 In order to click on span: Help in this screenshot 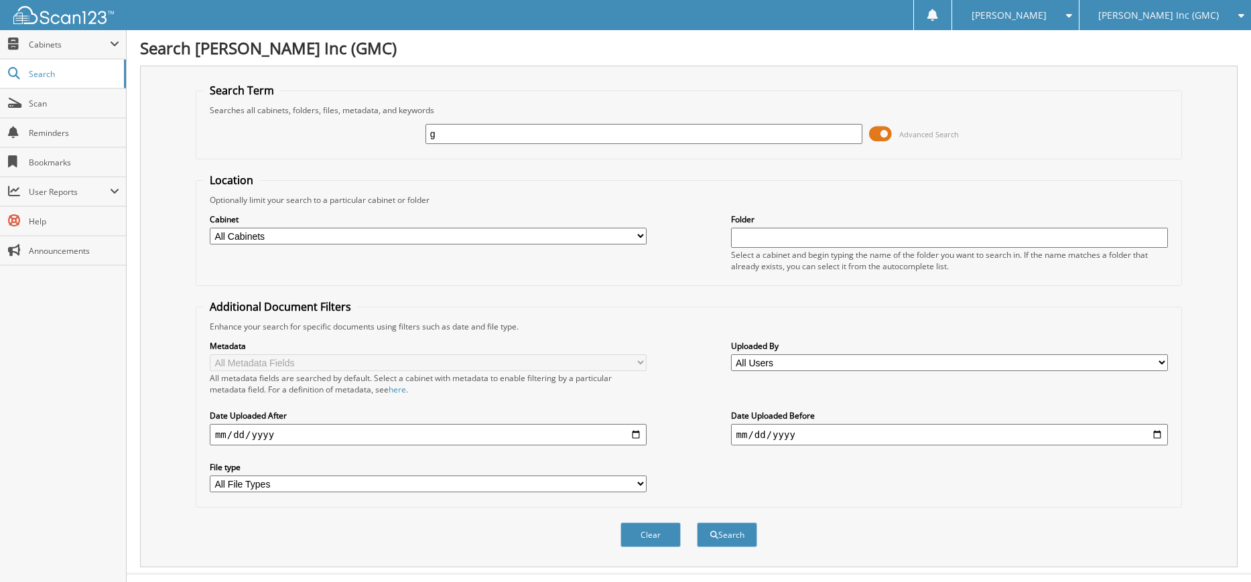, I will do `click(74, 221)`.